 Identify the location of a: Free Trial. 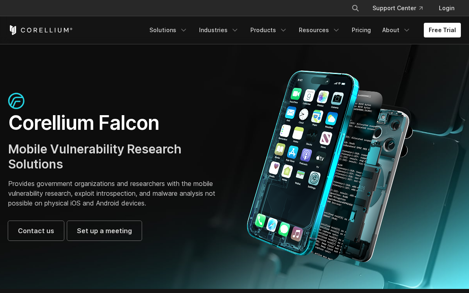
(442, 30).